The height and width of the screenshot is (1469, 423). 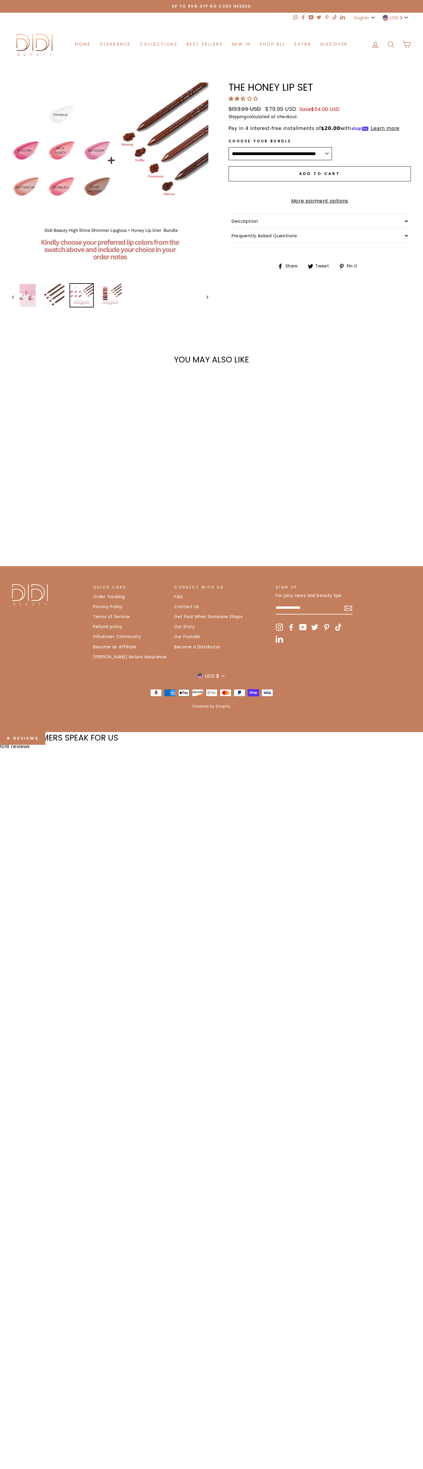 I want to click on span: Tweet, so click(x=324, y=266).